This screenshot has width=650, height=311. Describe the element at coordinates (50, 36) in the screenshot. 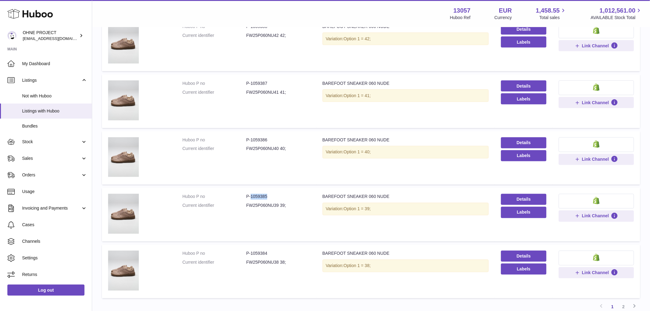

I see `div: OHNE PROJECT` at that location.